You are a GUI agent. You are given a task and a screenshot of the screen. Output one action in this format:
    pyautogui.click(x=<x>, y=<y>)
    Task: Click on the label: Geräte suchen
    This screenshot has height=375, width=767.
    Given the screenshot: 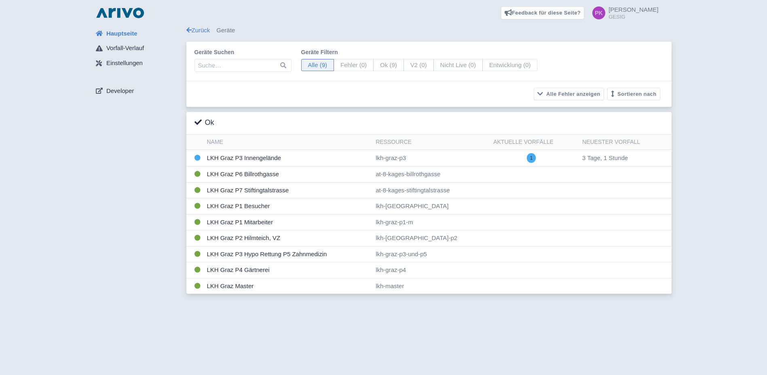 What is the action you would take?
    pyautogui.click(x=243, y=52)
    